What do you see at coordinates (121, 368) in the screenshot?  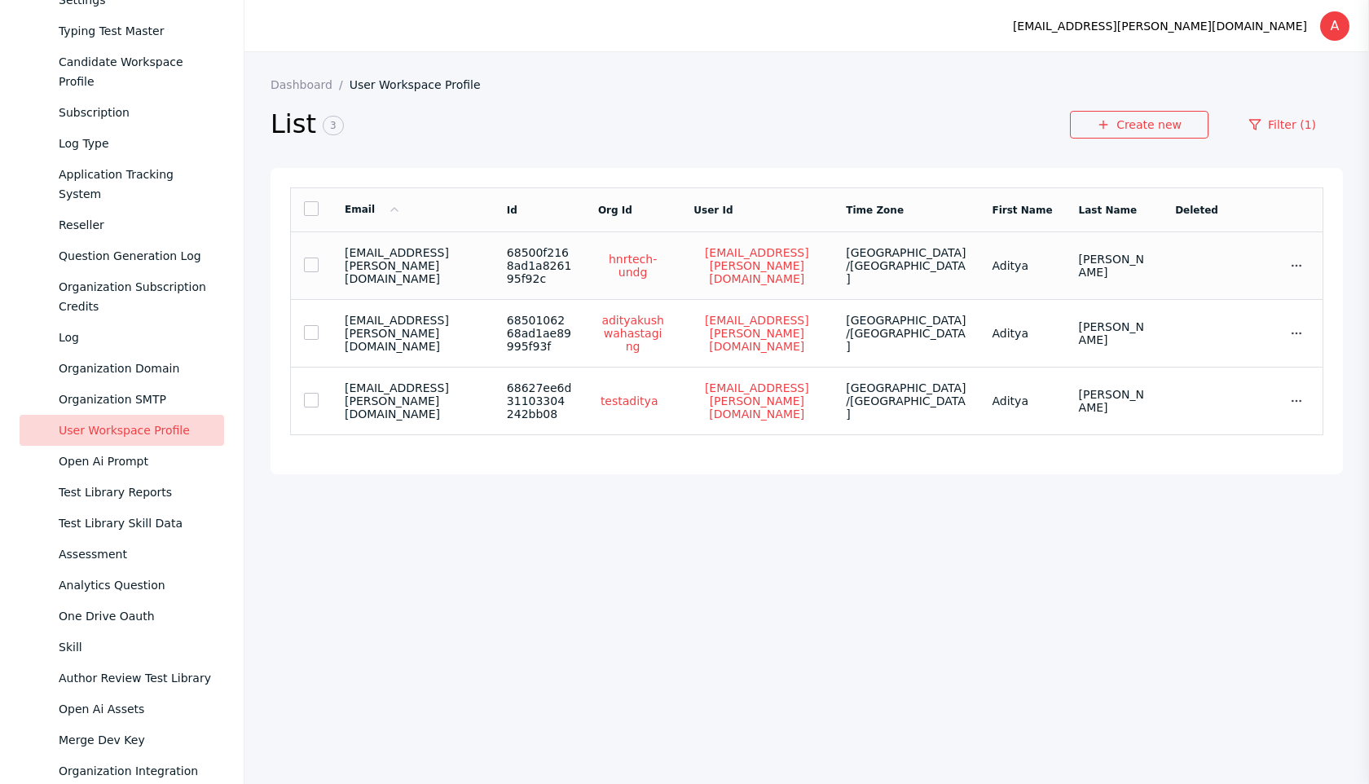 I see `a: Organization Domain` at bounding box center [121, 368].